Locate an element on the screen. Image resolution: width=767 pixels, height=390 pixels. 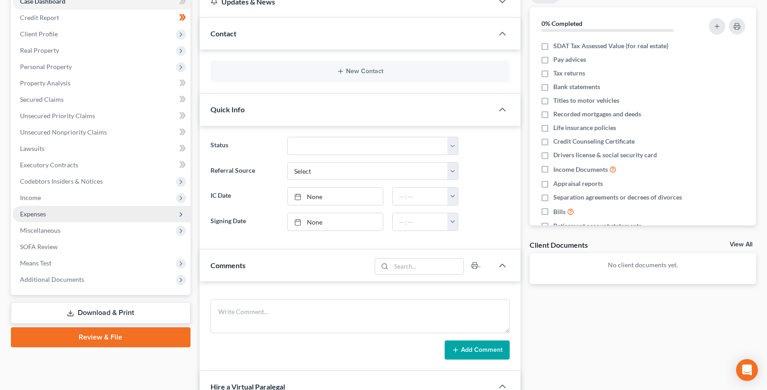
a: Download & Print is located at coordinates (100, 313).